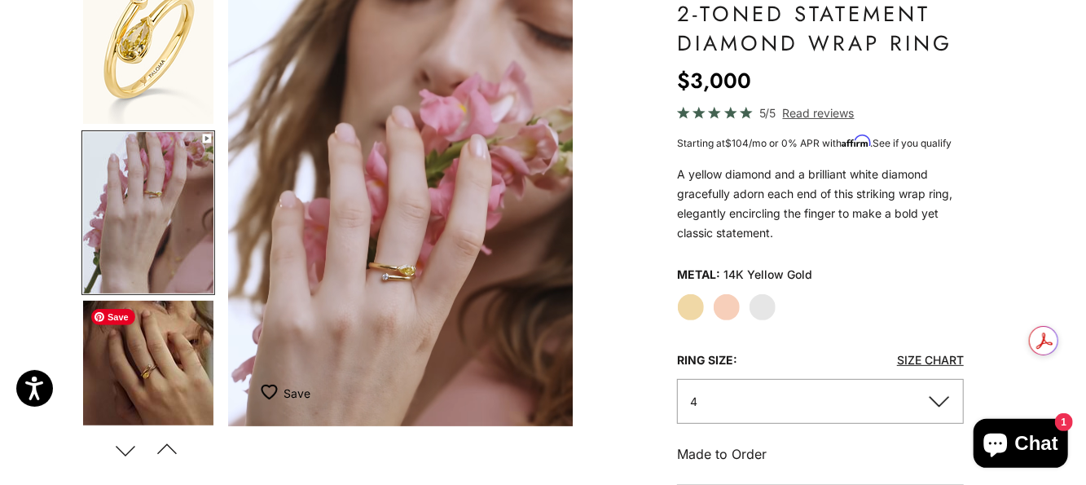 Image resolution: width=1086 pixels, height=485 pixels. I want to click on span: Save, so click(113, 317).